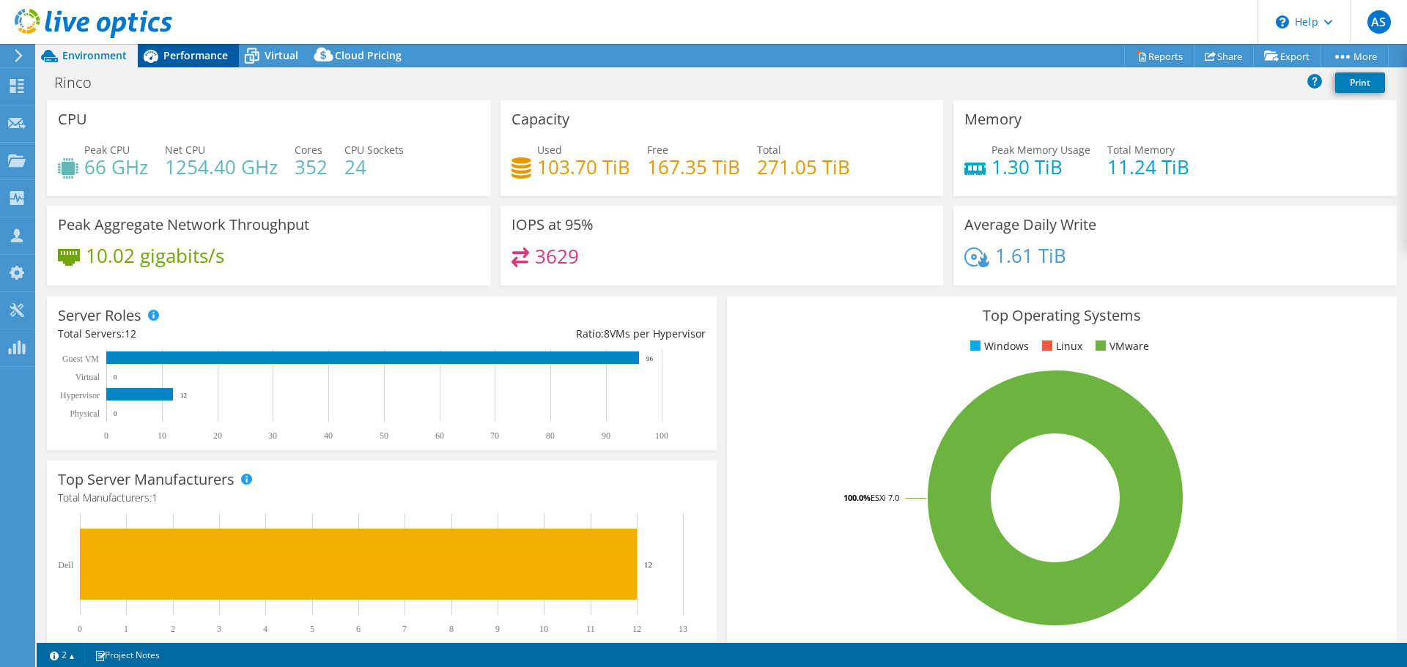 The image size is (1407, 667). What do you see at coordinates (552, 225) in the screenshot?
I see `h3: IOPS at 95%` at bounding box center [552, 225].